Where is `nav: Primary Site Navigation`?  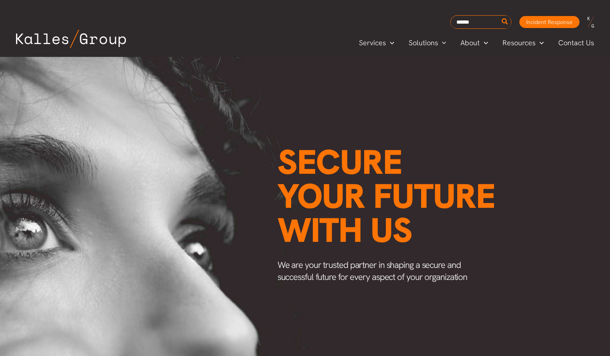
nav: Primary Site Navigation is located at coordinates (477, 42).